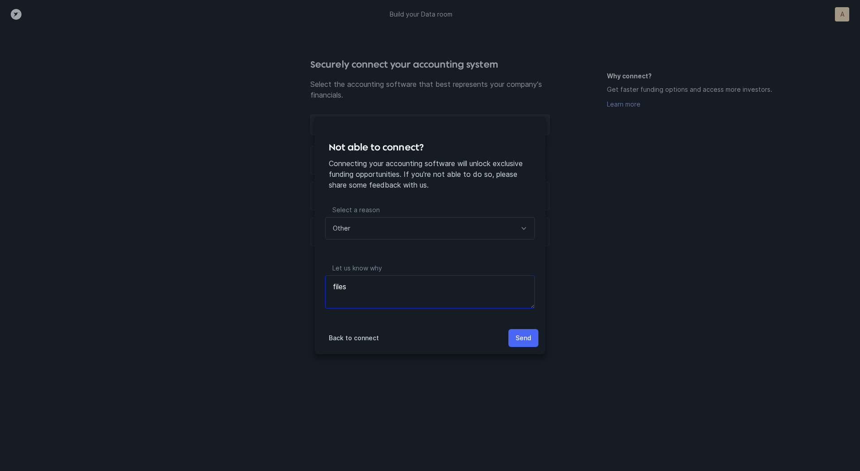 The width and height of the screenshot is (860, 471). Describe the element at coordinates (430, 211) in the screenshot. I see `p: Select a reason` at that location.